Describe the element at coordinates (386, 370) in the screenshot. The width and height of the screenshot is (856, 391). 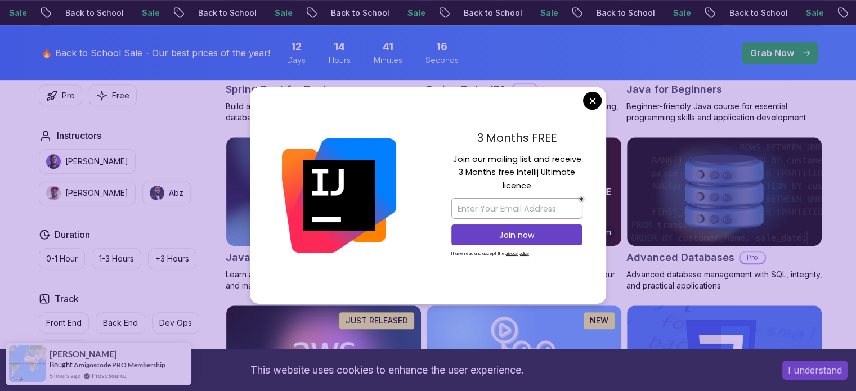
I see `div: This website uses cookies to enhance the user experience.` at that location.